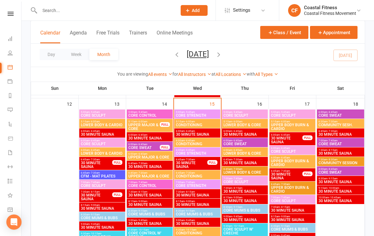 This screenshot has width=374, height=236. What do you see at coordinates (15, 210) in the screenshot?
I see `a: General attendance kiosk mode` at bounding box center [15, 210].